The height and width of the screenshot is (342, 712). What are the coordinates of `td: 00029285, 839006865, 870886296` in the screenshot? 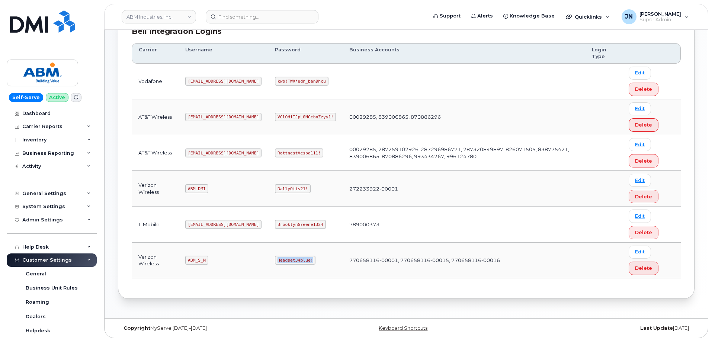 It's located at (464, 117).